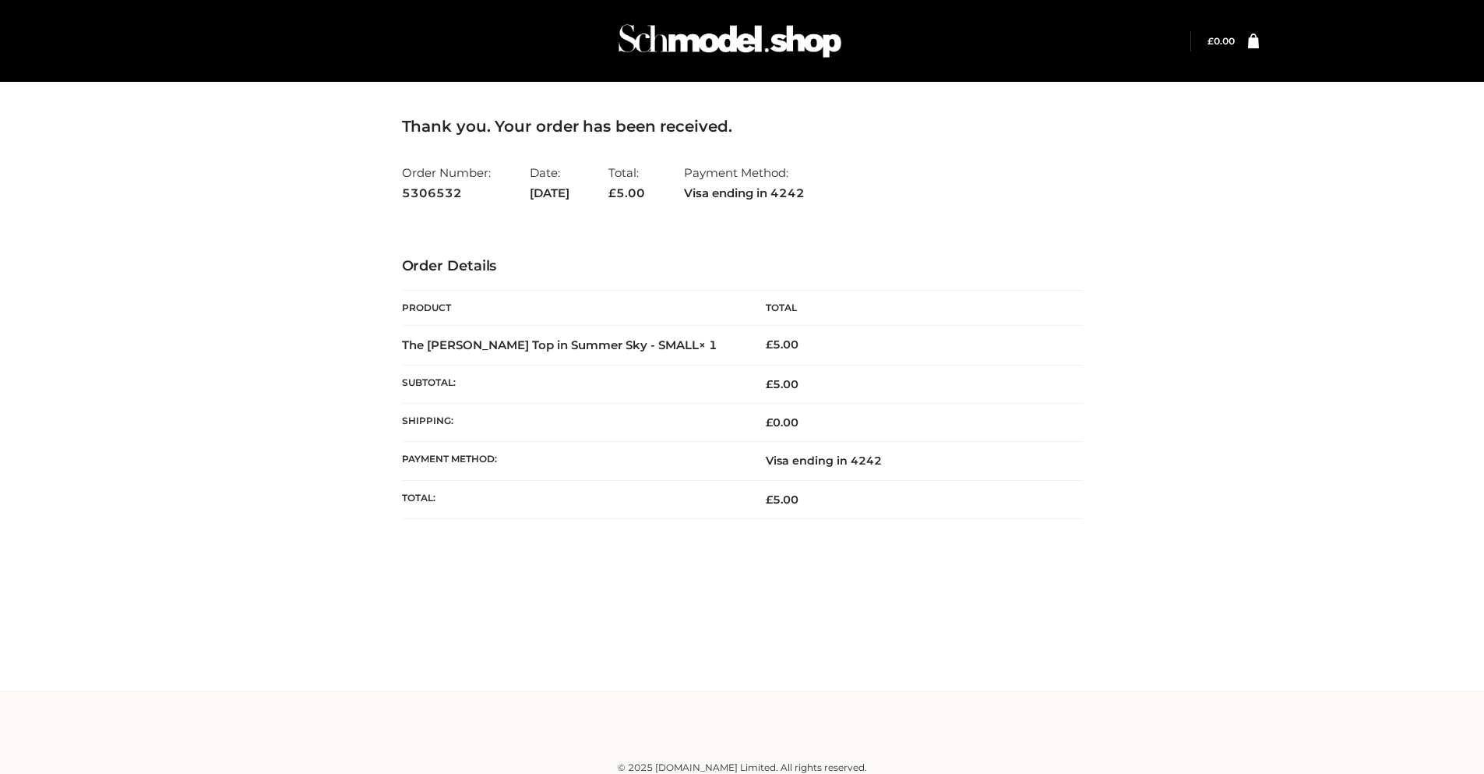 The width and height of the screenshot is (1484, 774). I want to click on li: Date:, so click(549, 182).